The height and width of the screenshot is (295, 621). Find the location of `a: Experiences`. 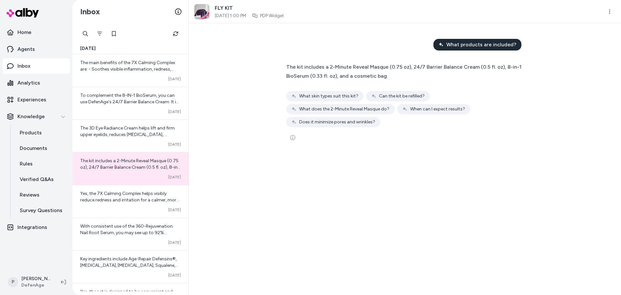

a: Experiences is located at coordinates (36, 100).